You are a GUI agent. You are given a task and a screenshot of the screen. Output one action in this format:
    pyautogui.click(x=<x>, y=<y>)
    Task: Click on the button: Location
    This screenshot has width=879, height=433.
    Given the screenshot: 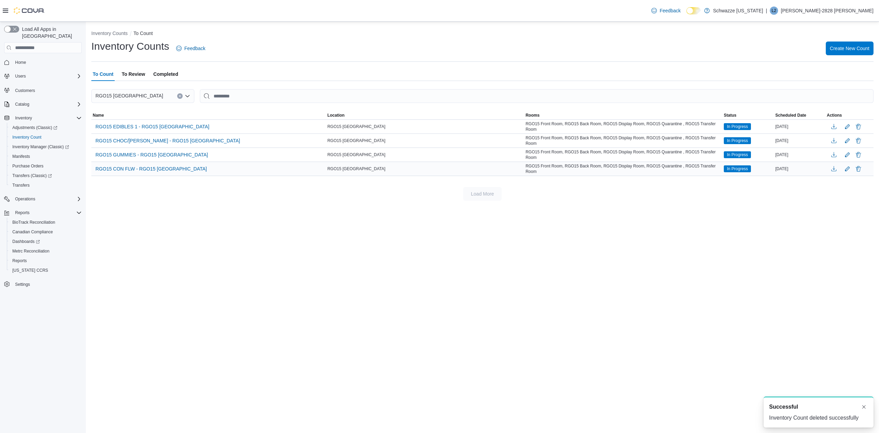 What is the action you would take?
    pyautogui.click(x=425, y=115)
    